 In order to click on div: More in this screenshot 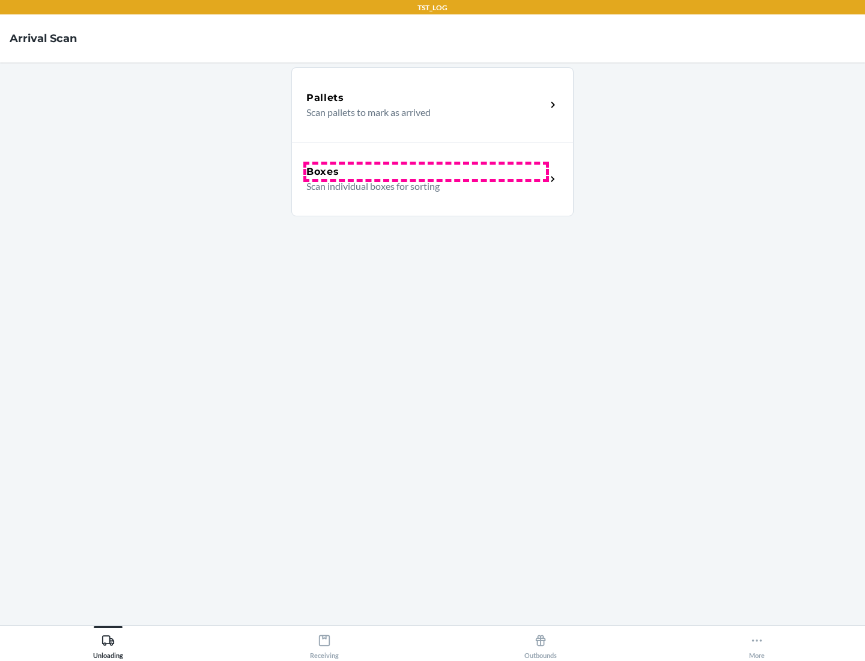, I will do `click(757, 644)`.